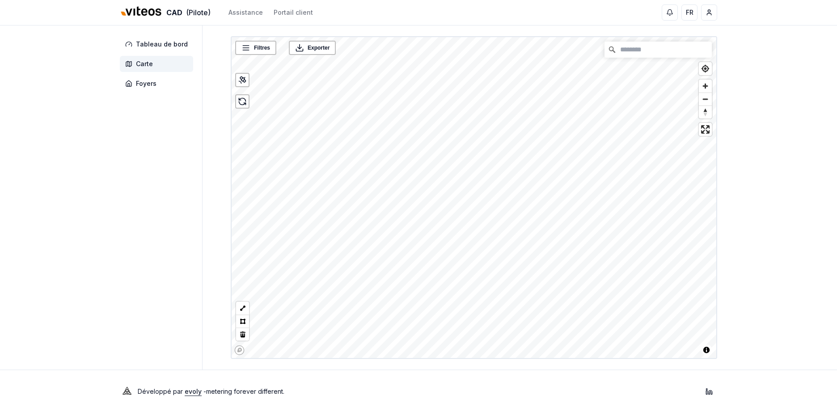 The width and height of the screenshot is (837, 413). Describe the element at coordinates (144, 64) in the screenshot. I see `span: Carte` at that location.